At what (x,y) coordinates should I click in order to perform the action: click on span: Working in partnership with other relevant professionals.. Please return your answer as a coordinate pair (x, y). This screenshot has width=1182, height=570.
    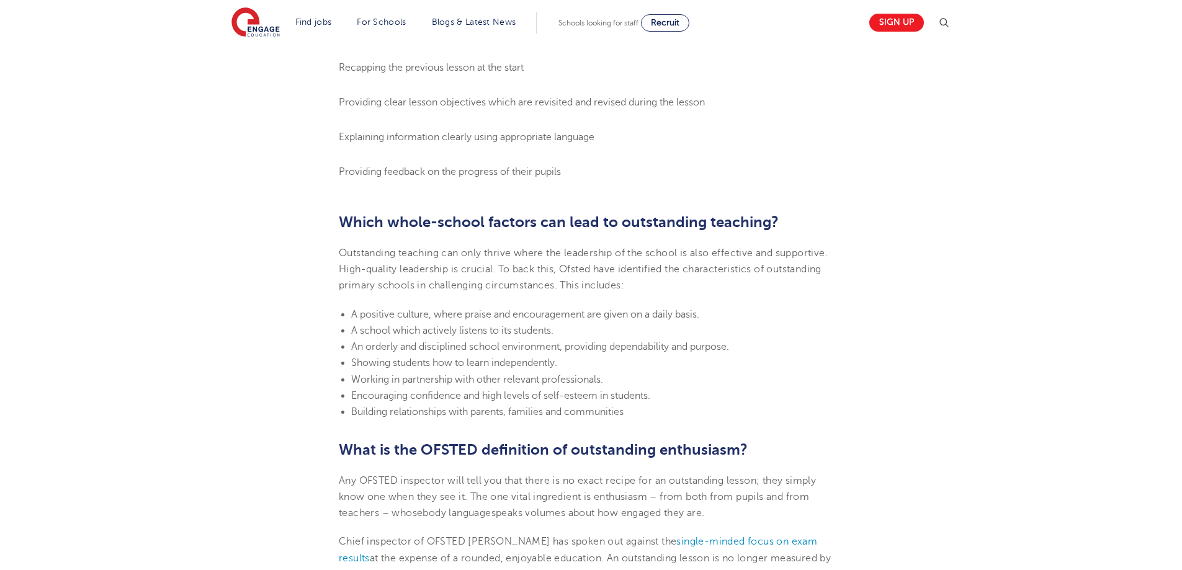
    Looking at the image, I should click on (477, 380).